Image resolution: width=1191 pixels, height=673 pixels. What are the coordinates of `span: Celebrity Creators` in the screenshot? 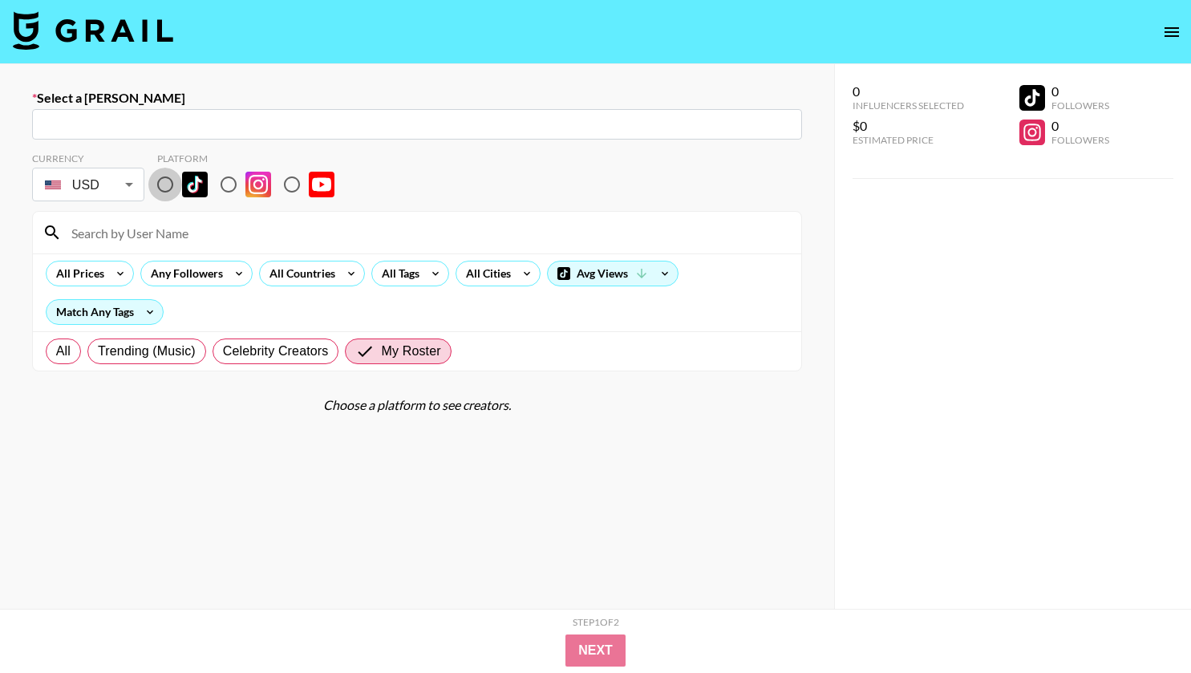 It's located at (276, 351).